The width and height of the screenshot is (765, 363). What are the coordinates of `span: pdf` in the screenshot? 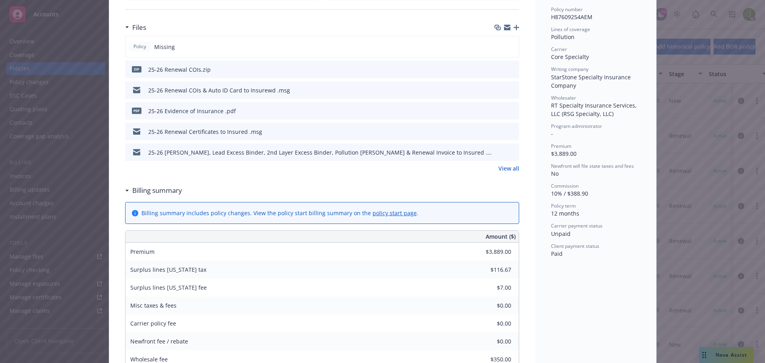 It's located at (137, 110).